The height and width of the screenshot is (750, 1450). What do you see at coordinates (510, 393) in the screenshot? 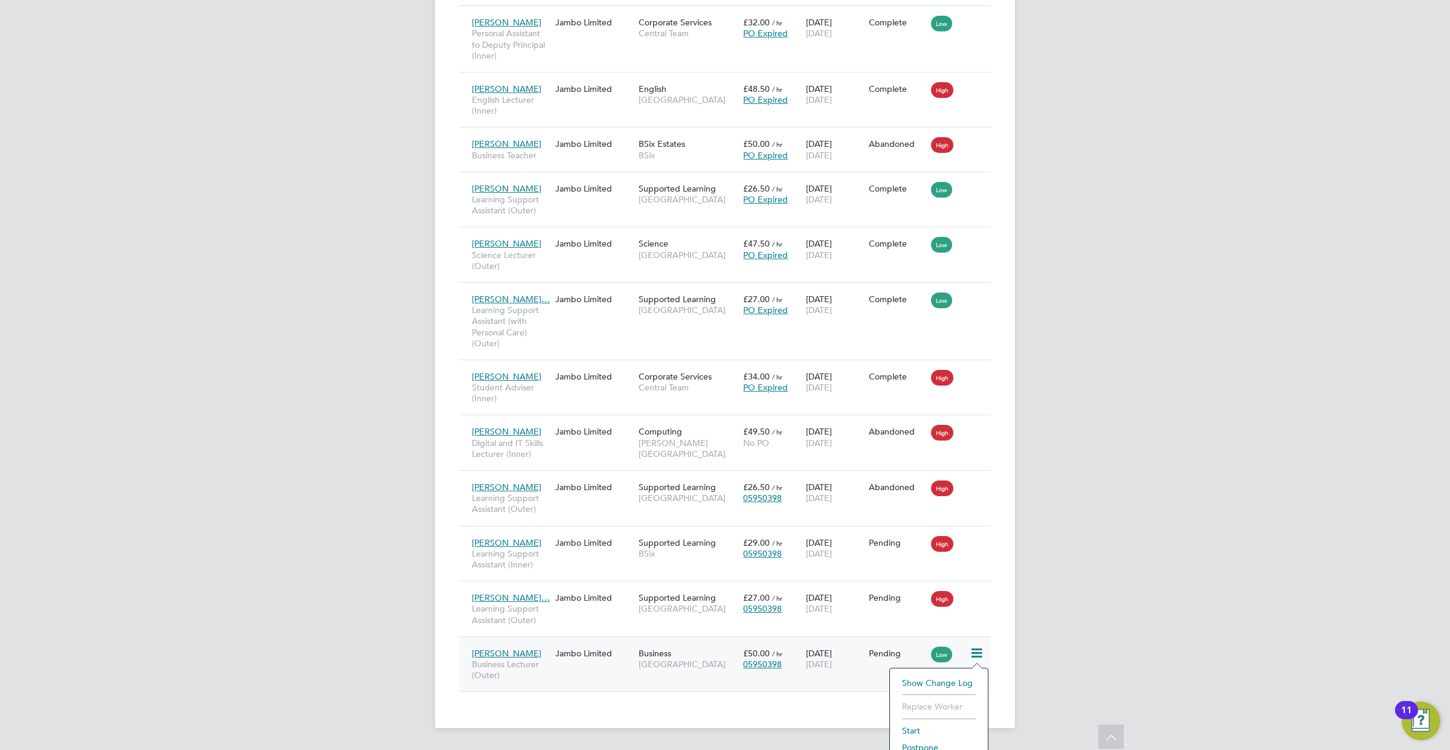
I see `span: Student Adviser (Inner)` at bounding box center [510, 393].